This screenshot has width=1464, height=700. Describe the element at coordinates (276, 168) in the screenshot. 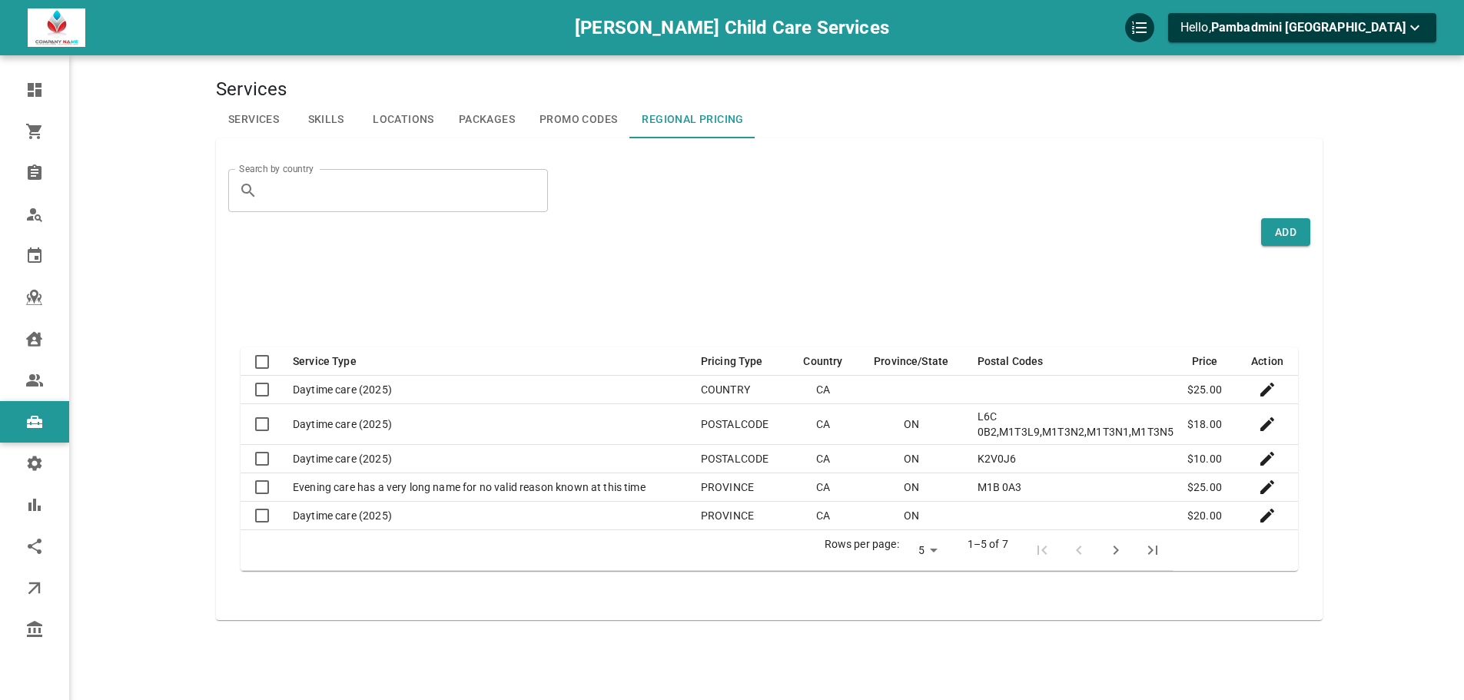

I see `label: Search by country` at that location.